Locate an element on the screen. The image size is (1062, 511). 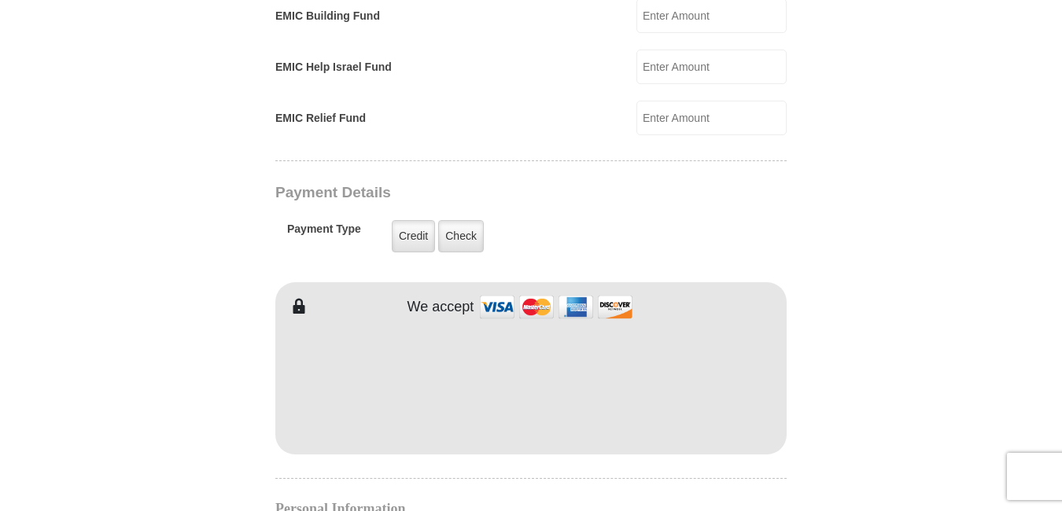
label: EMIC Relief Fund is located at coordinates (320, 118).